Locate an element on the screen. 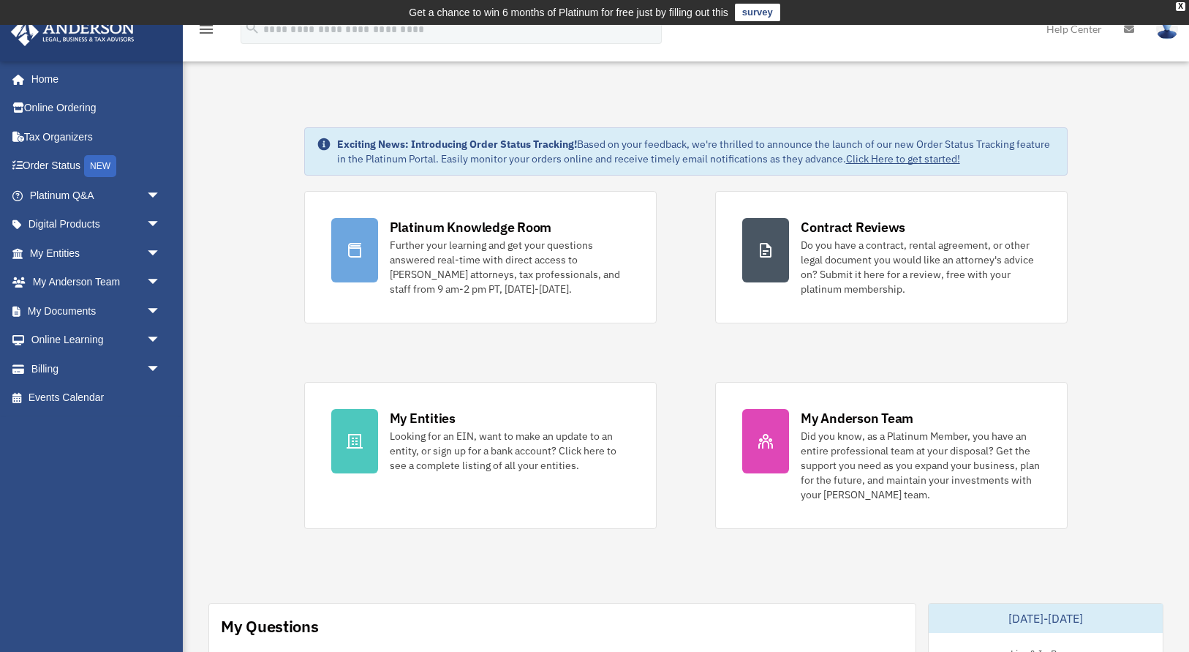 This screenshot has width=1189, height=652. i: menu is located at coordinates (206, 29).